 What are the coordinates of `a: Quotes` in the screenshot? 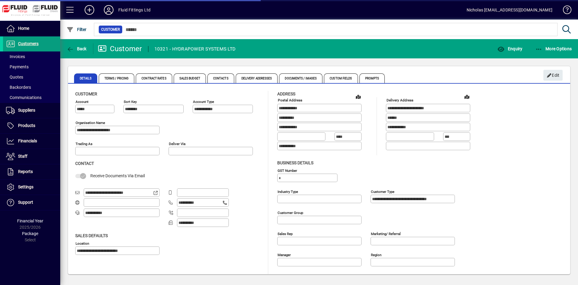 It's located at (32, 77).